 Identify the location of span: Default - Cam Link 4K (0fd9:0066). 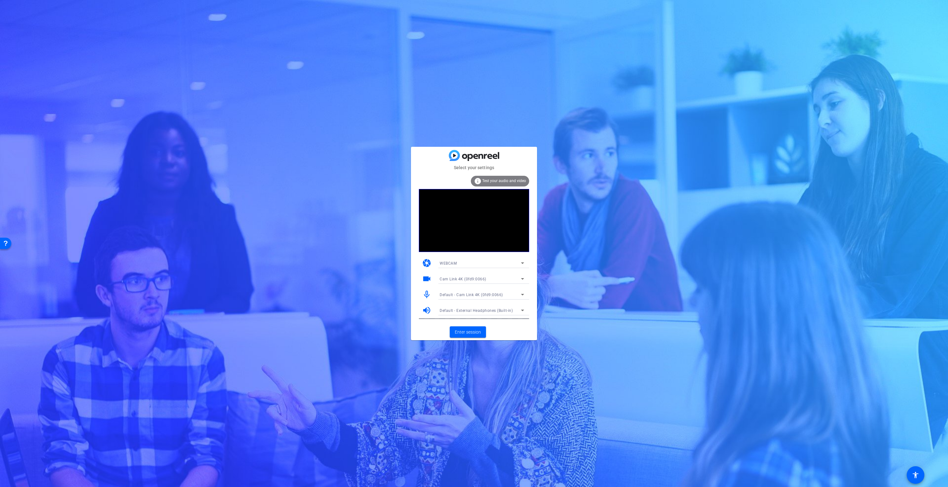
(471, 295).